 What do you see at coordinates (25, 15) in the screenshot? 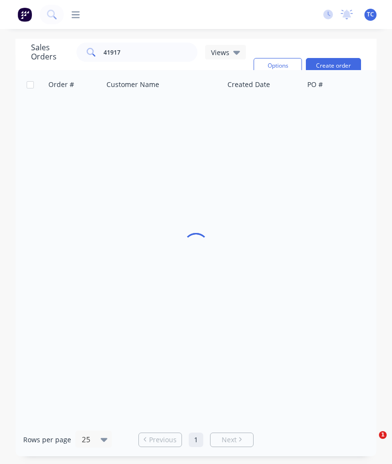
I see `img: Factory` at bounding box center [25, 15].